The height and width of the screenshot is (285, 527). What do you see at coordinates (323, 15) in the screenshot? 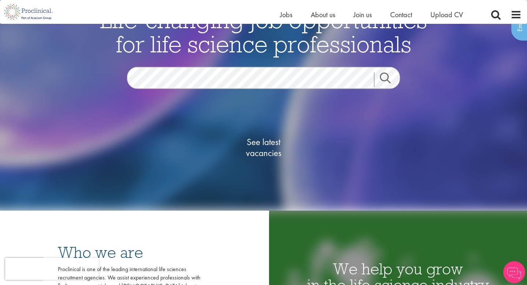
I see `span: About us` at bounding box center [323, 15].